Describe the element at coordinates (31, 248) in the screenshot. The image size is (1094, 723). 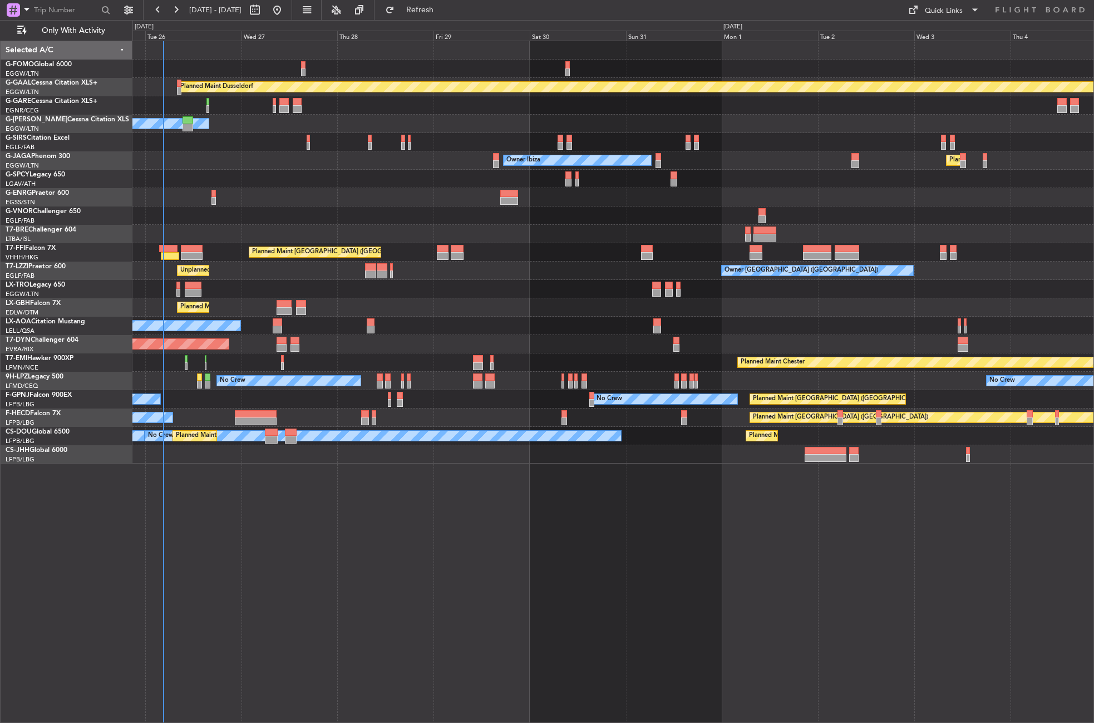
I see `a: T7-FFIFalcon 7X` at that location.